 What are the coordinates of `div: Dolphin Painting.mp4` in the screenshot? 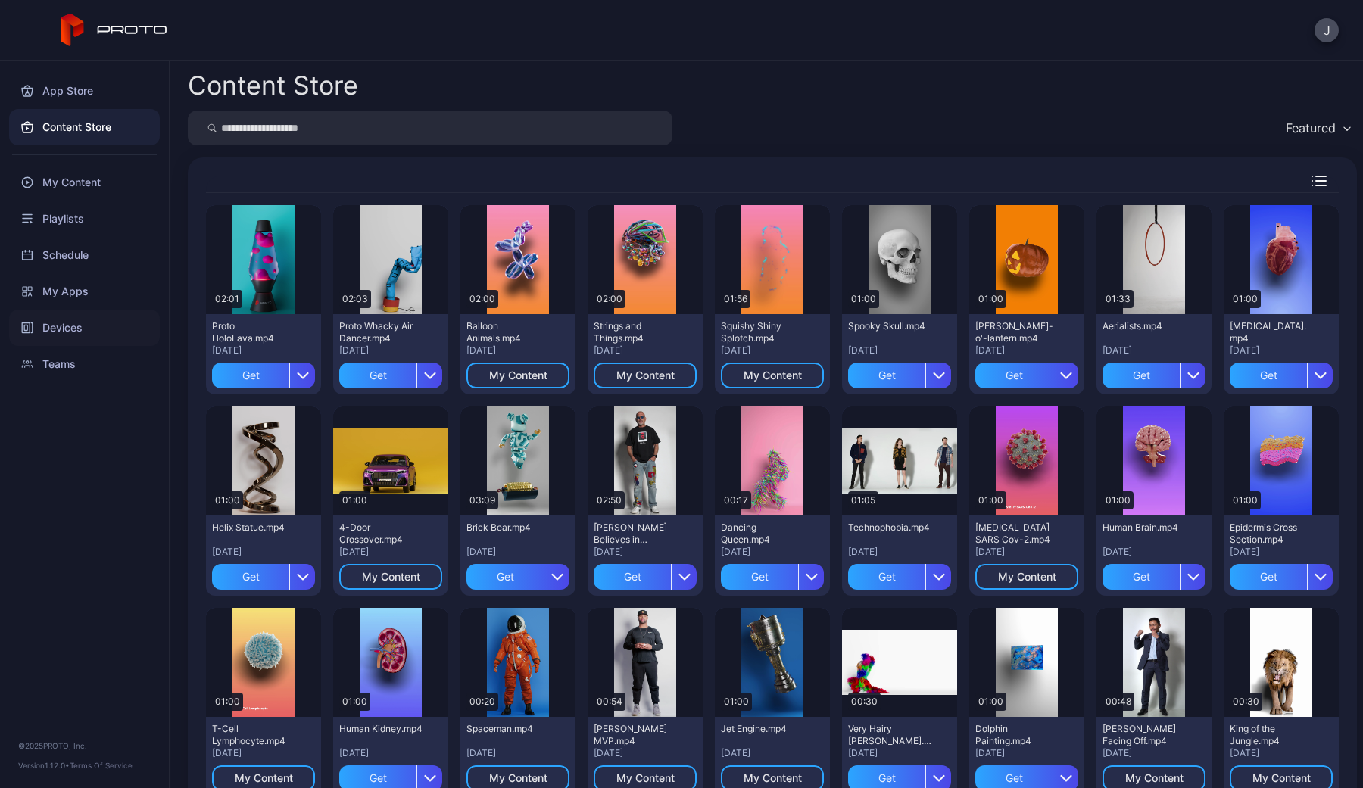 It's located at (1017, 735).